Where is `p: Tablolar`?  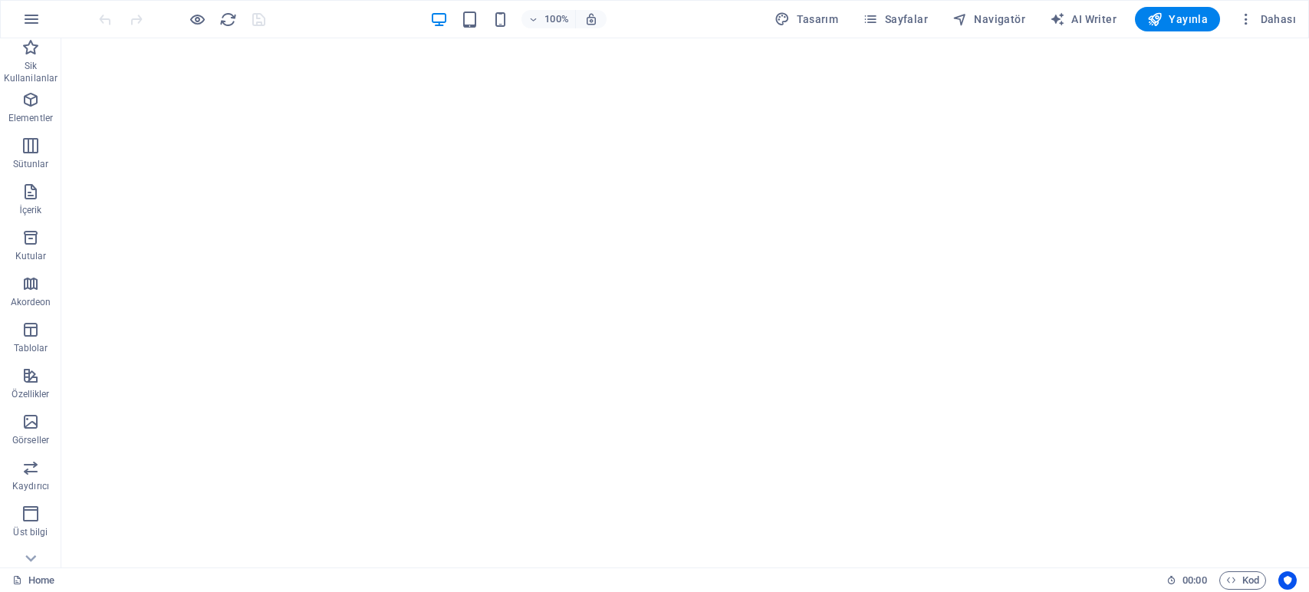
p: Tablolar is located at coordinates (31, 348).